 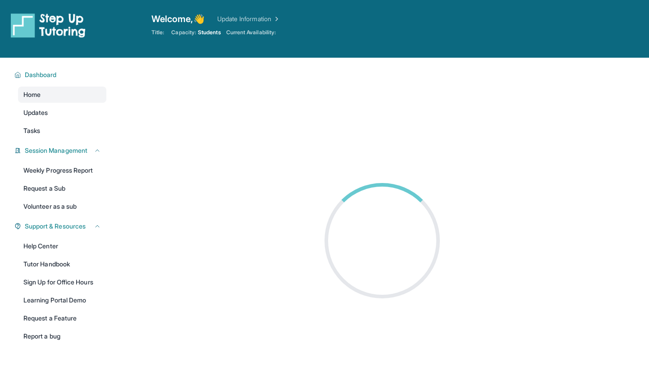 I want to click on a: Home, so click(x=62, y=95).